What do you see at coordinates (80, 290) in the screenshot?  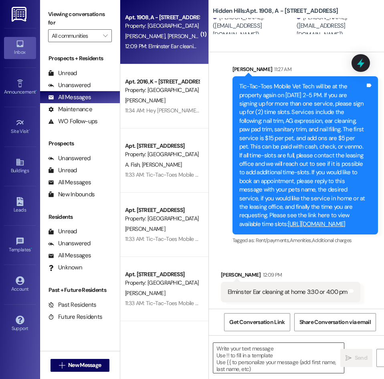 I see `div: Past + Future Residents` at bounding box center [80, 290].